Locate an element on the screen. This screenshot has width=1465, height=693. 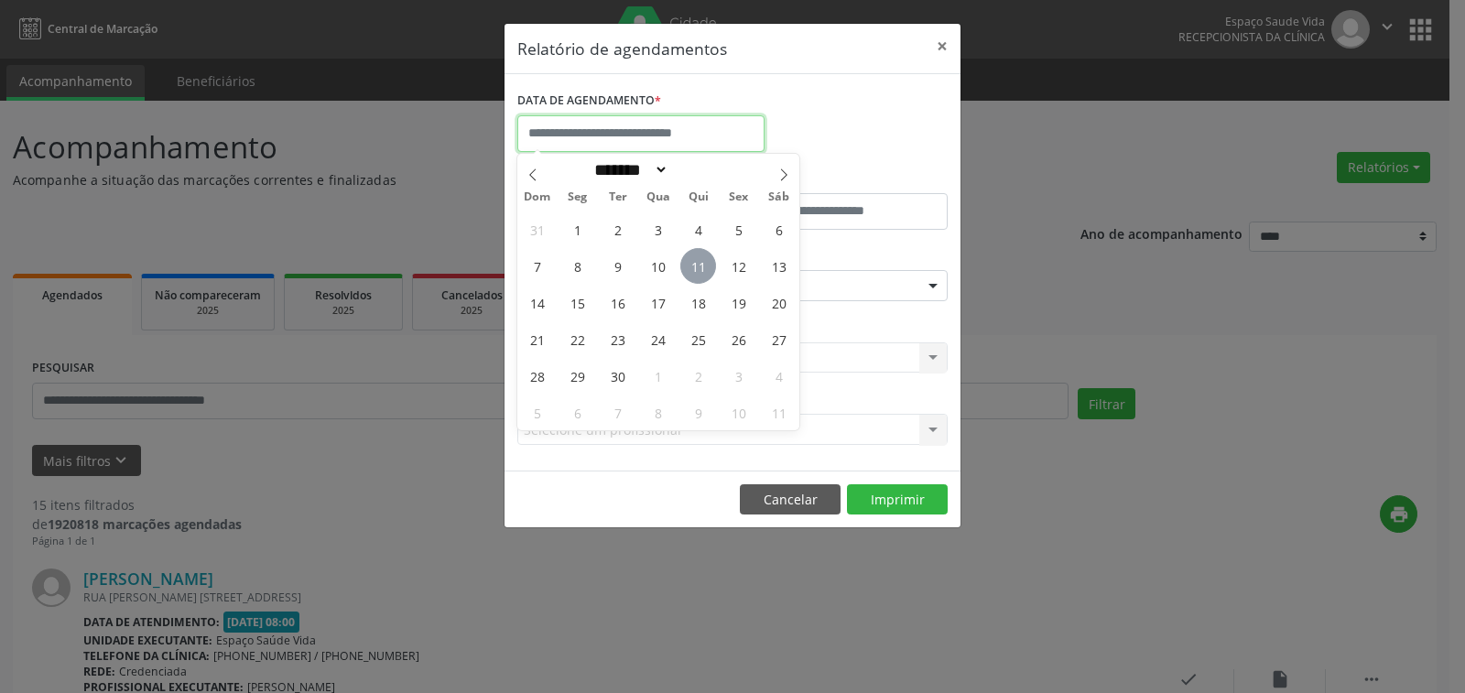
span: Setembro 20, 2025 is located at coordinates (778, 302).